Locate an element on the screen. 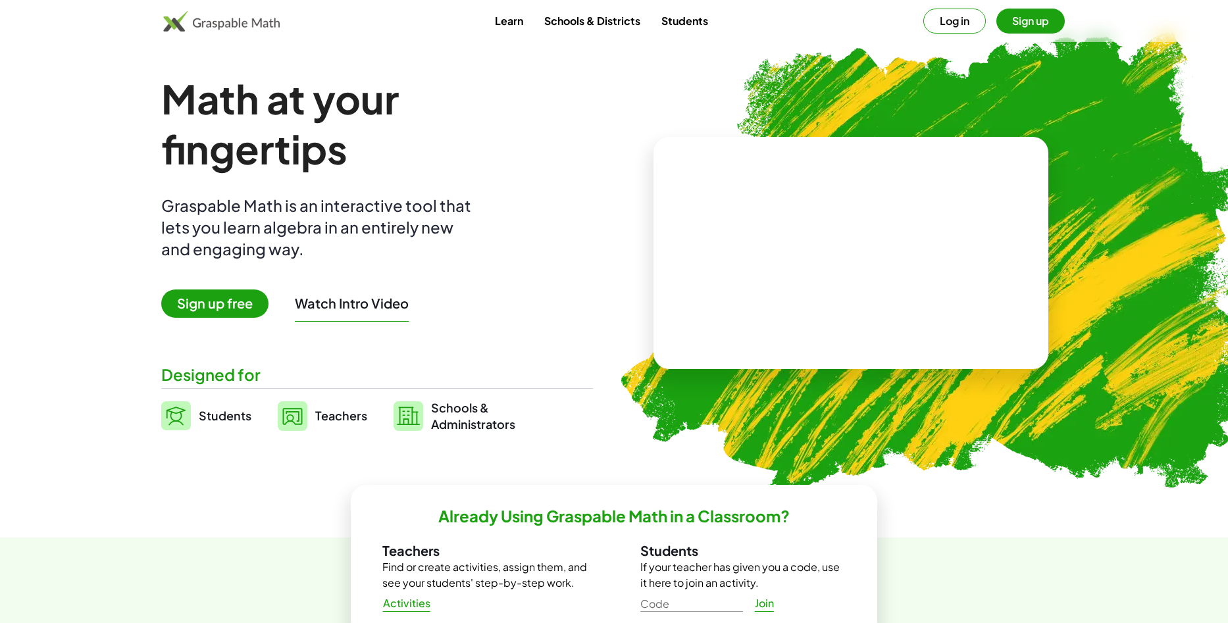 Image resolution: width=1228 pixels, height=623 pixels. a: Schools &Administrators is located at coordinates (454, 416).